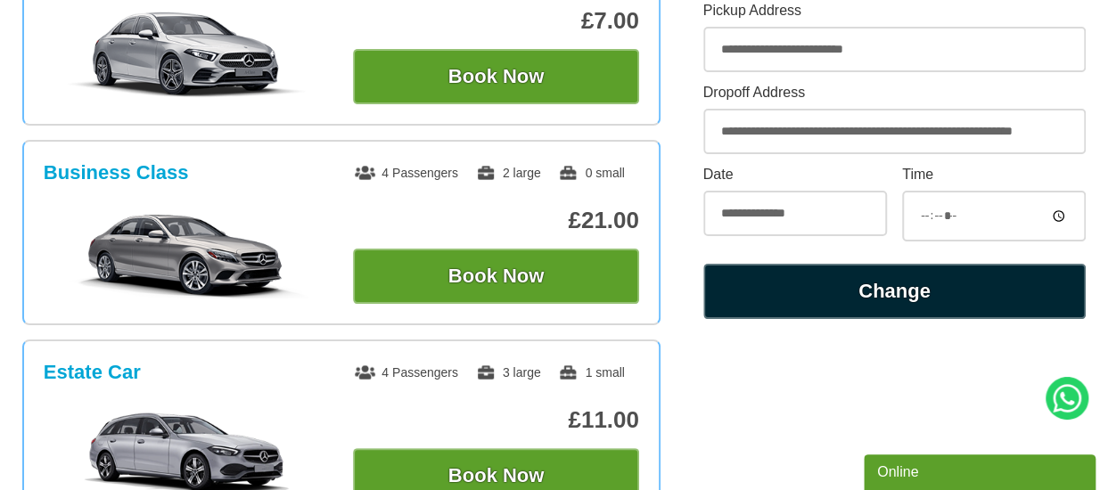  Describe the element at coordinates (508, 173) in the screenshot. I see `span: 2 large` at that location.